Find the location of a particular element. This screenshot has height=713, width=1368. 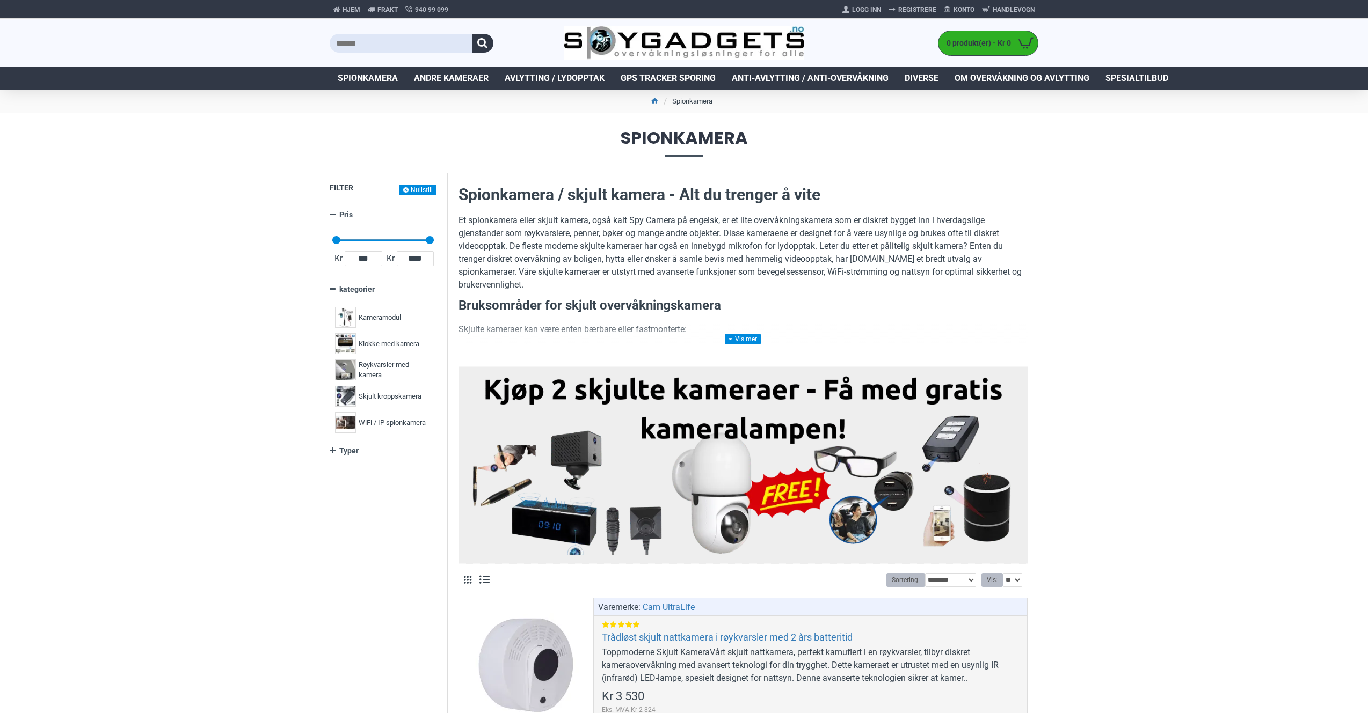

img: Klokke med kamera is located at coordinates (345, 344).